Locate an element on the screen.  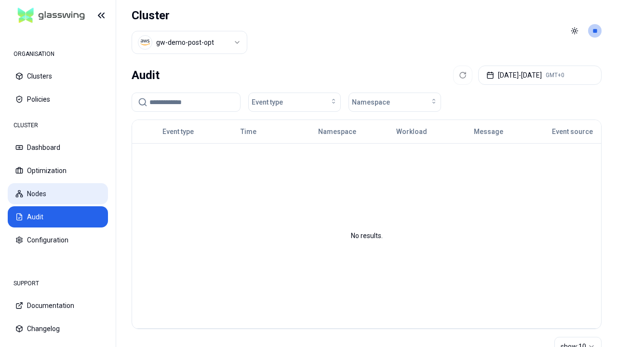
button: Workload is located at coordinates (412, 132).